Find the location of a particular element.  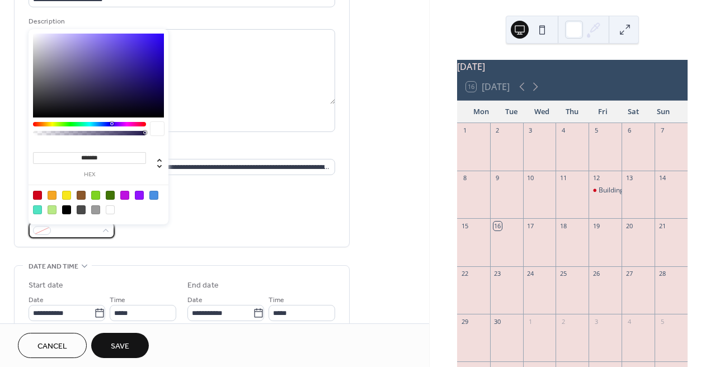

div: 22 is located at coordinates (465, 274).